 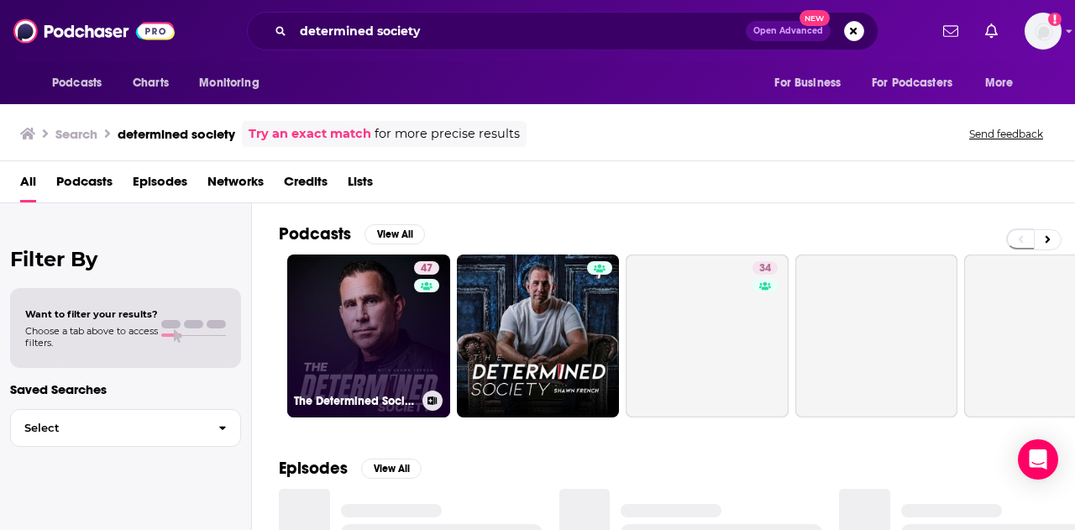 I want to click on h2: Filter By, so click(x=125, y=259).